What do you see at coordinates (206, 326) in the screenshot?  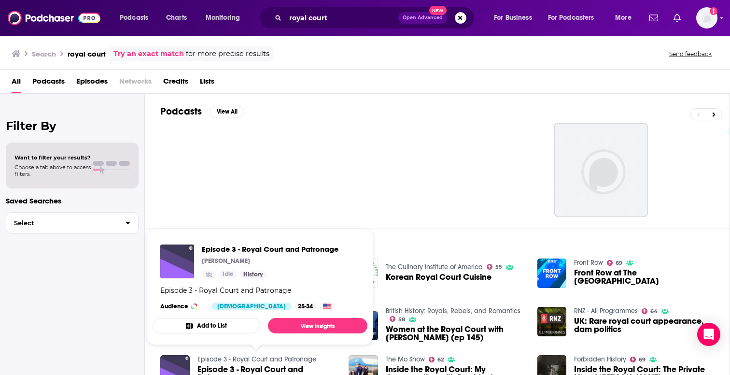 I see `button: Add to List` at bounding box center [206, 326].